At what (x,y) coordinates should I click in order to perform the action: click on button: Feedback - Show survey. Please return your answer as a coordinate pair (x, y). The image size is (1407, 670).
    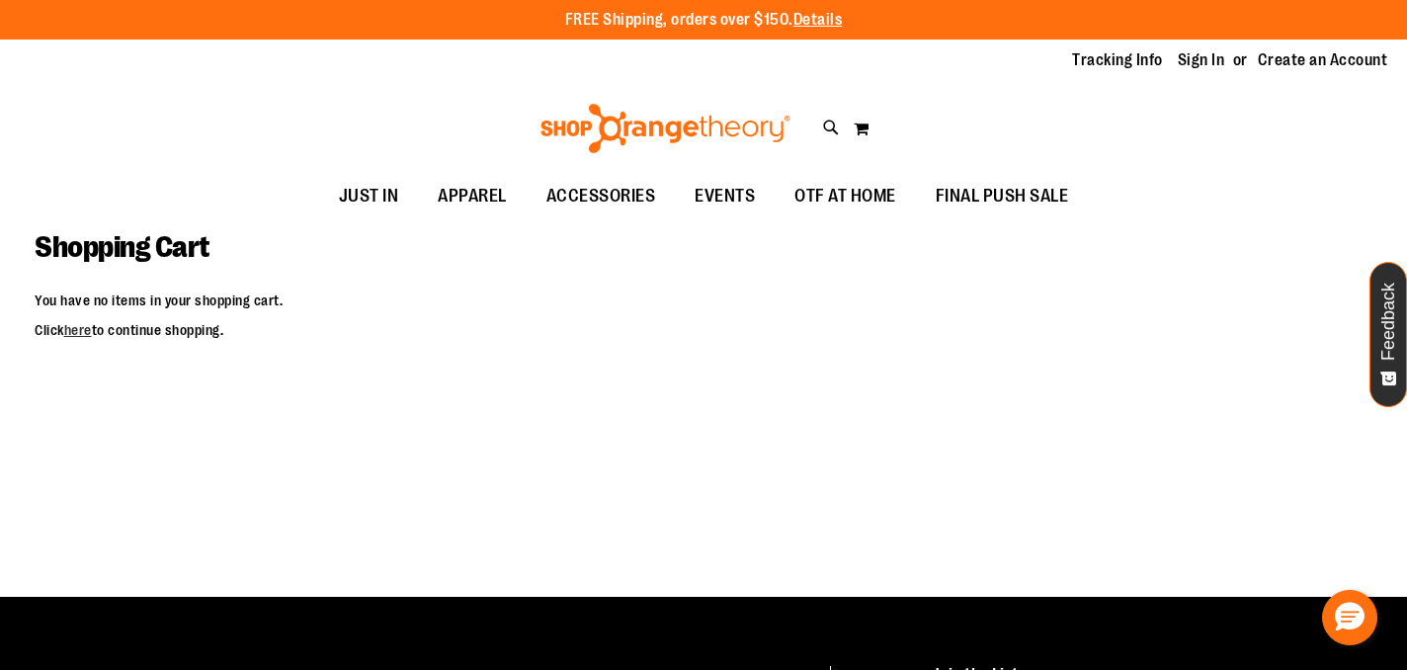
    Looking at the image, I should click on (1388, 334).